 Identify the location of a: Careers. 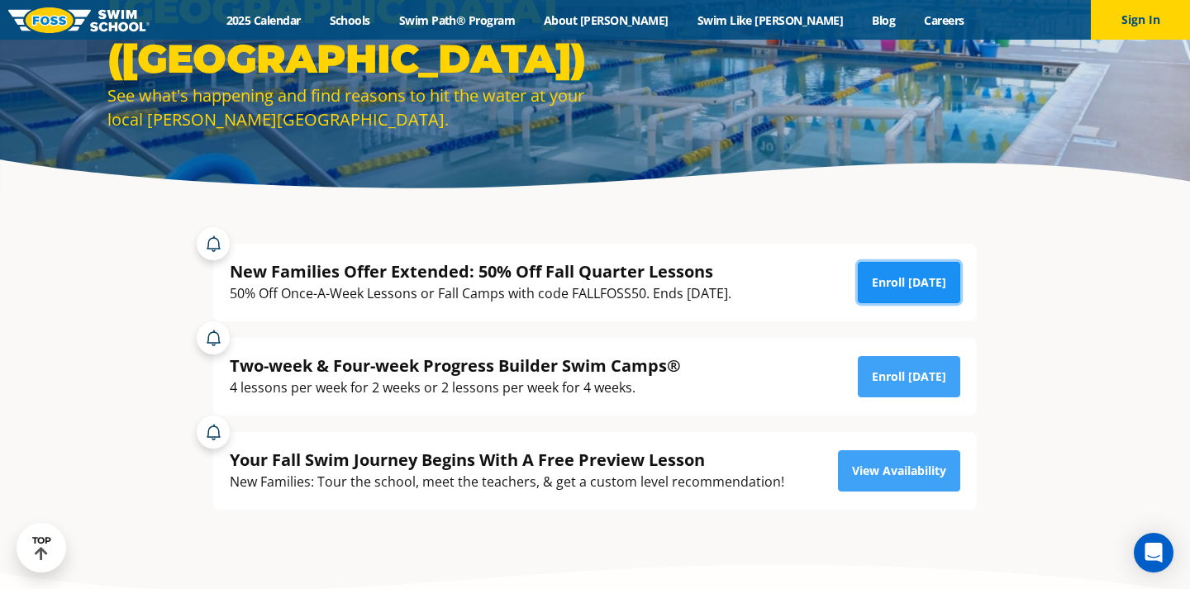
(944, 20).